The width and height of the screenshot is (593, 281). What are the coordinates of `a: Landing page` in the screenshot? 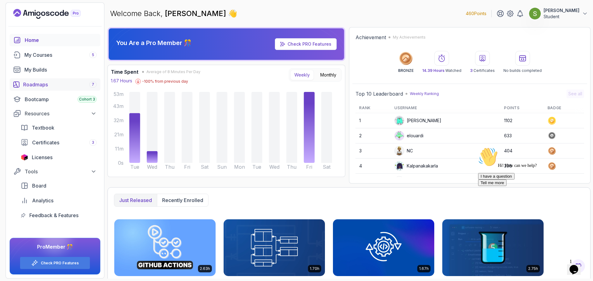 It's located at (54, 14).